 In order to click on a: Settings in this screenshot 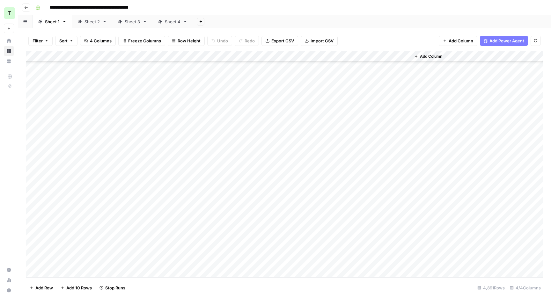, I will do `click(9, 270)`.